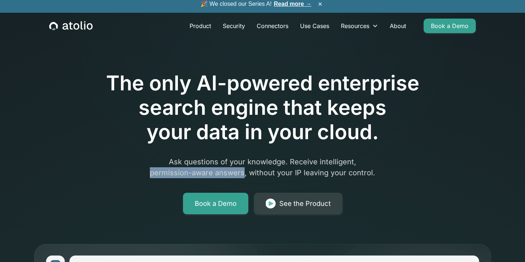 The height and width of the screenshot is (262, 525). I want to click on a: Connectors, so click(272, 26).